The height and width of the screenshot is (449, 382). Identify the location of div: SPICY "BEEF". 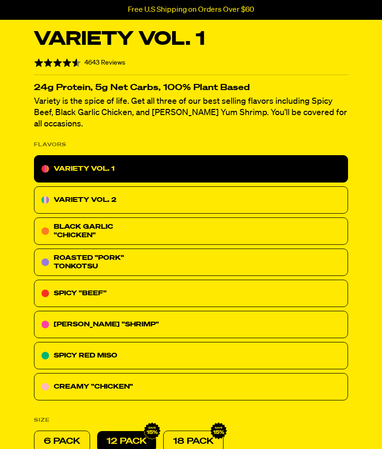
(191, 293).